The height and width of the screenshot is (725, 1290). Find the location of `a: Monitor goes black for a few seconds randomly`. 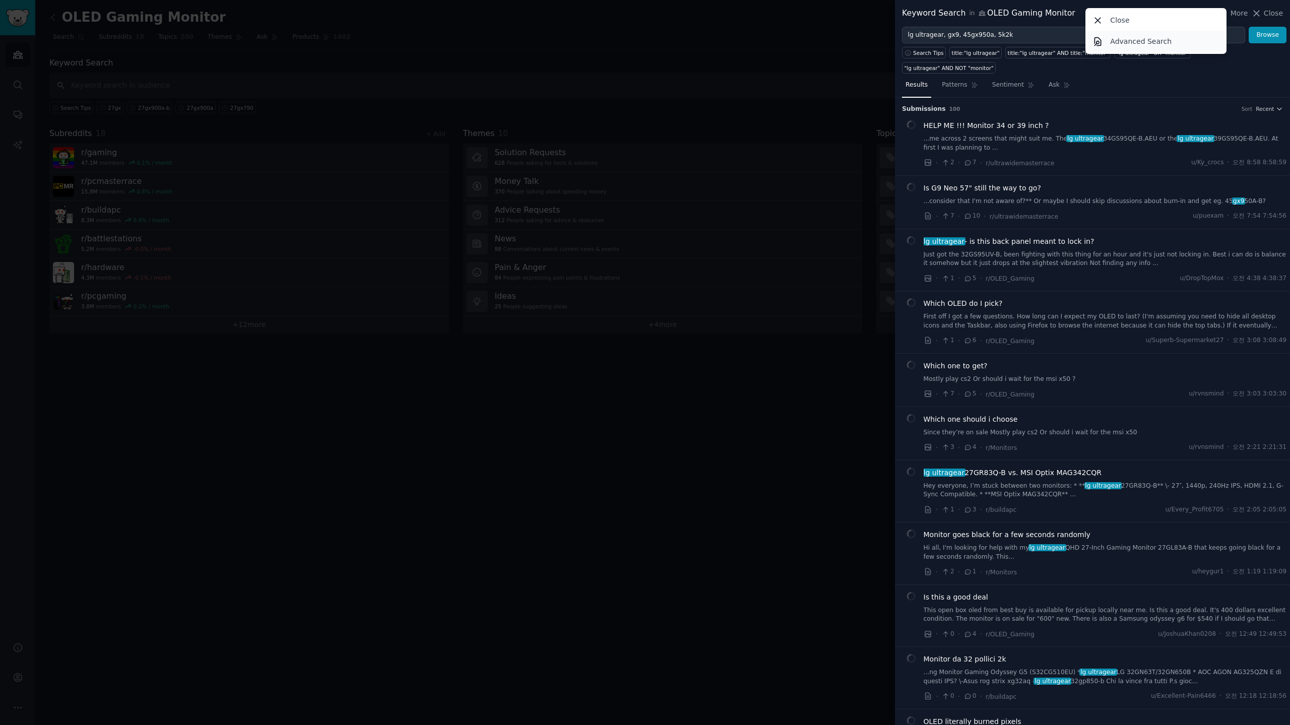

a: Monitor goes black for a few seconds randomly is located at coordinates (1007, 535).